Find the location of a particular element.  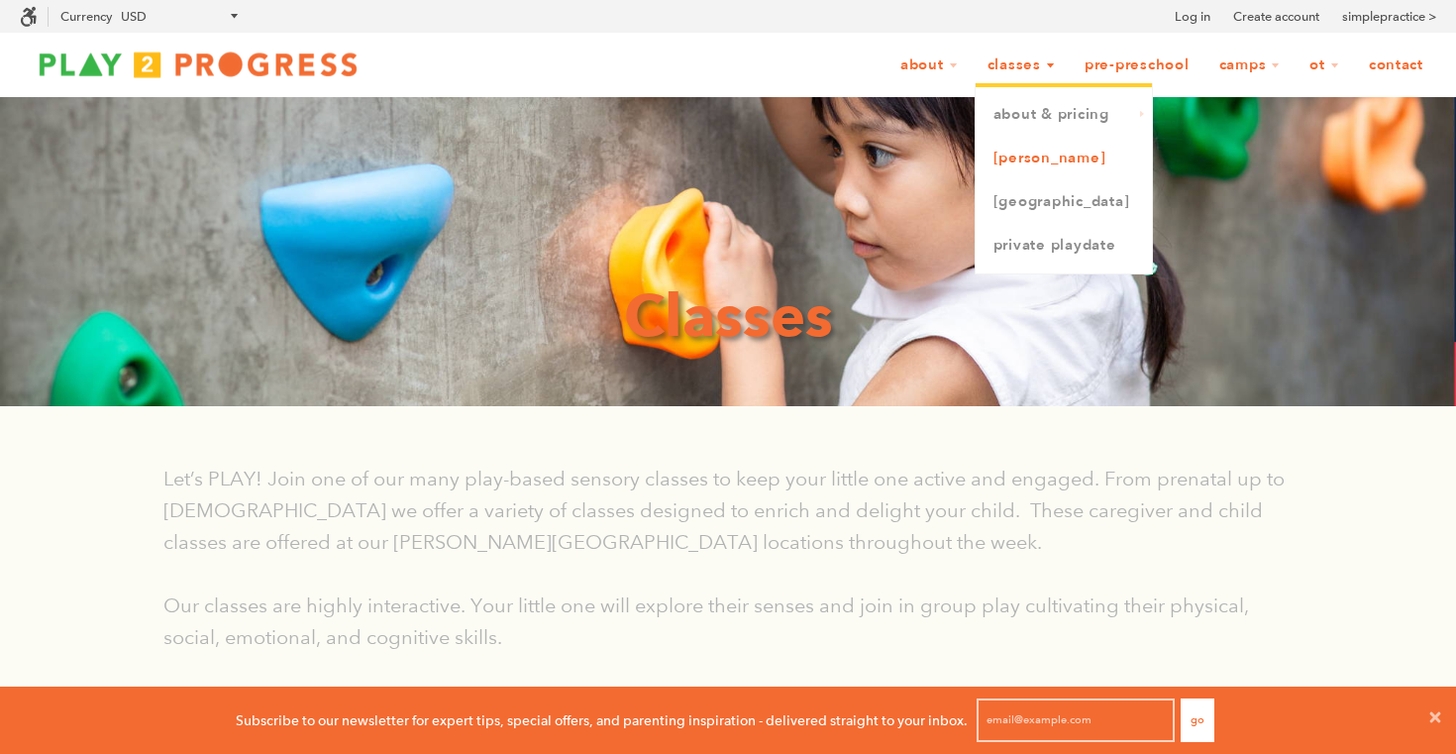

a: Camps is located at coordinates (1250, 65).